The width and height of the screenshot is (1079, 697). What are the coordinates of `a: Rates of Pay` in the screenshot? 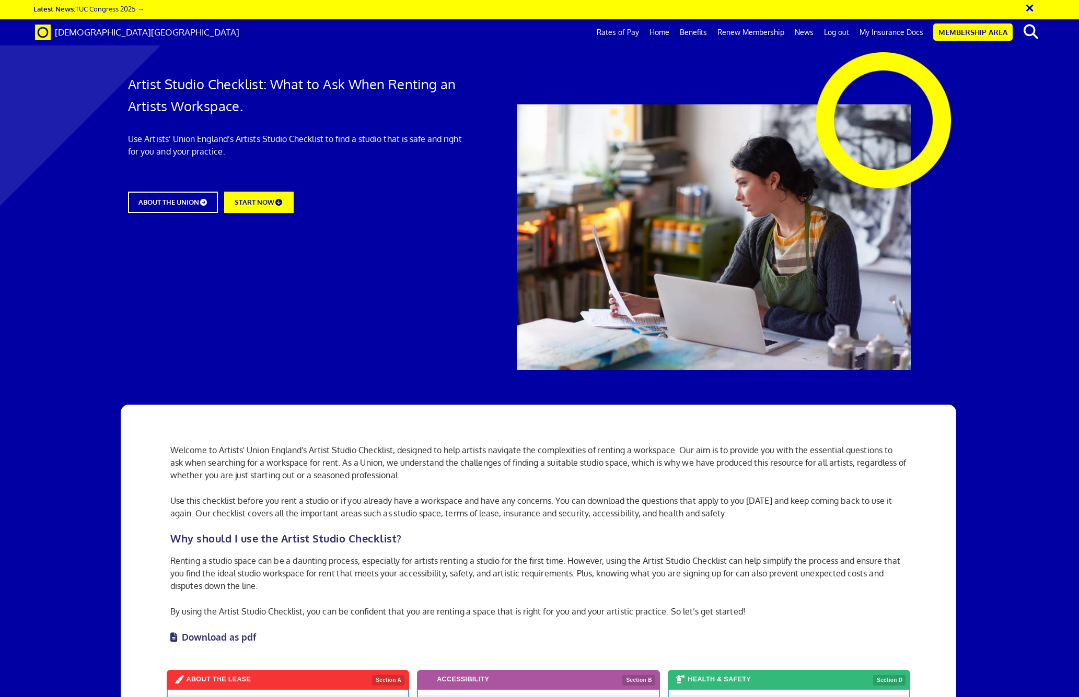 It's located at (618, 32).